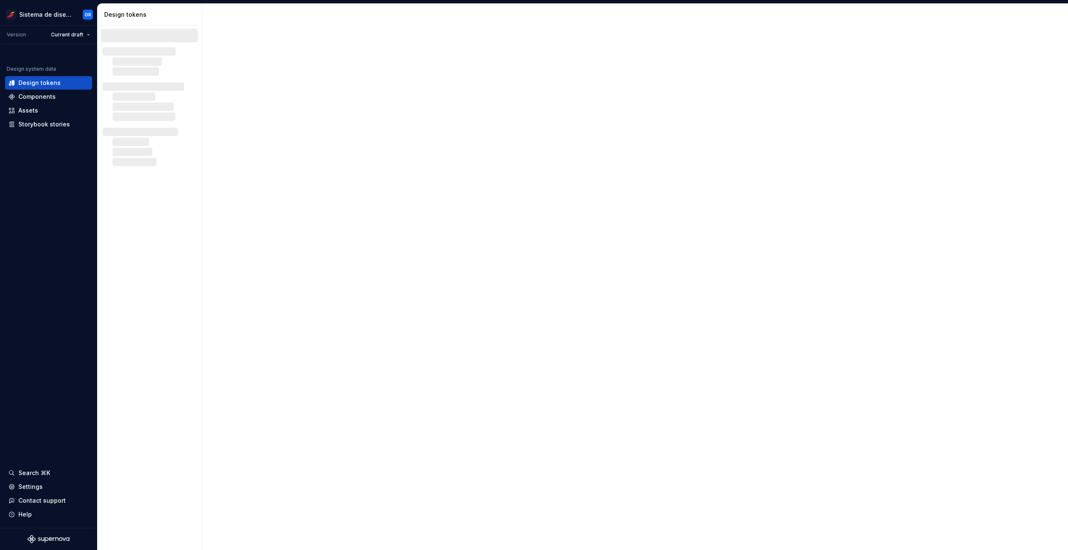 The height and width of the screenshot is (550, 1068). Describe the element at coordinates (49, 110) in the screenshot. I see `a: Assets` at that location.